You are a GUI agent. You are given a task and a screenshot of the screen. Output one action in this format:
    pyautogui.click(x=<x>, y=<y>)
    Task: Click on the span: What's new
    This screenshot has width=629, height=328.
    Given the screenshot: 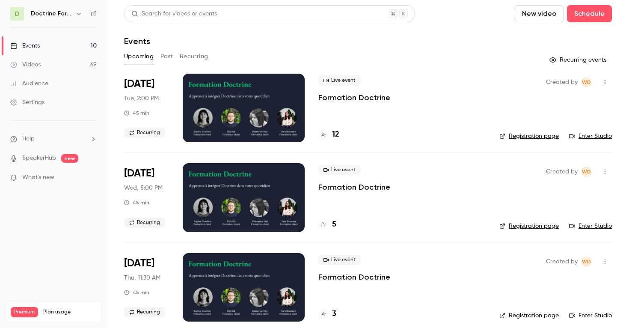 What is the action you would take?
    pyautogui.click(x=38, y=177)
    